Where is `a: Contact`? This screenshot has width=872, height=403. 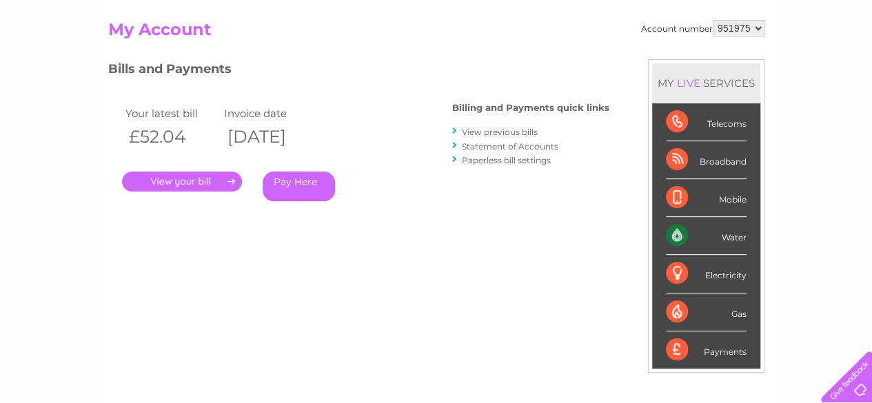
a: Contact is located at coordinates (797, 63).